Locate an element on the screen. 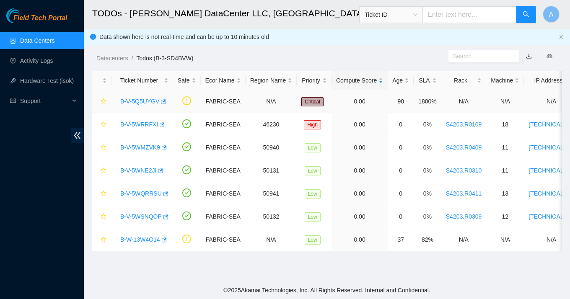  td: 46230 is located at coordinates (271, 124).